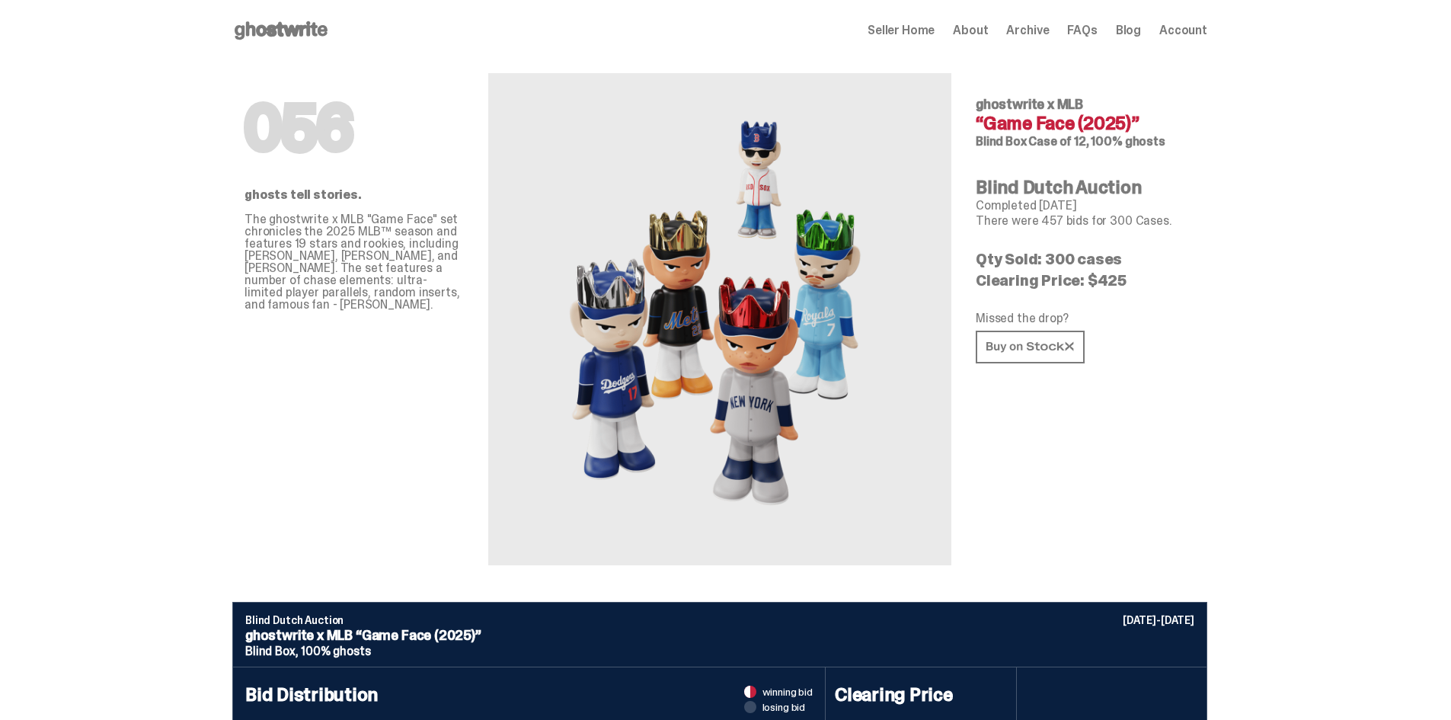  What do you see at coordinates (1085, 318) in the screenshot?
I see `p: Missed the drop?` at bounding box center [1085, 318].